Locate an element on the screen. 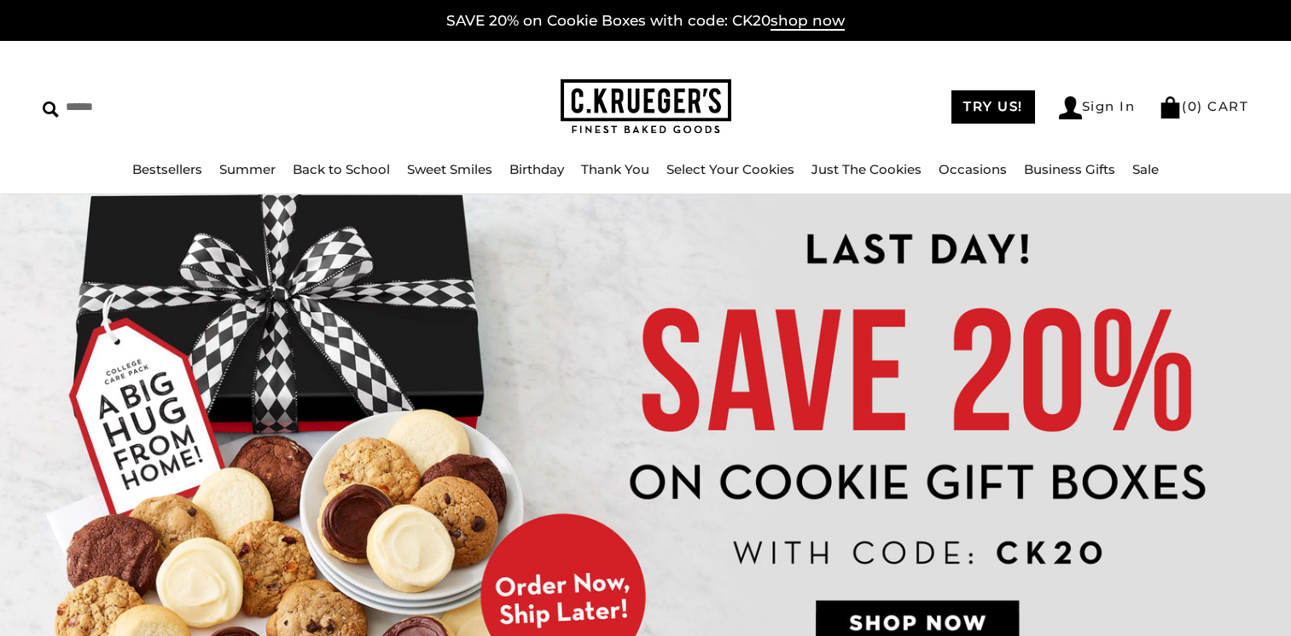  a: Bestsellers is located at coordinates (167, 169).